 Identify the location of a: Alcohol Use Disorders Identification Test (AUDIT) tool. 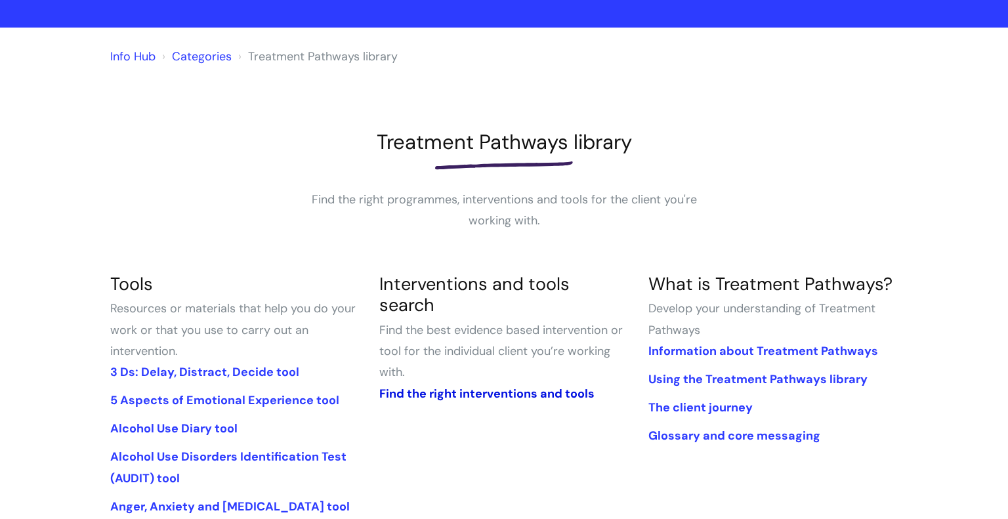
(228, 467).